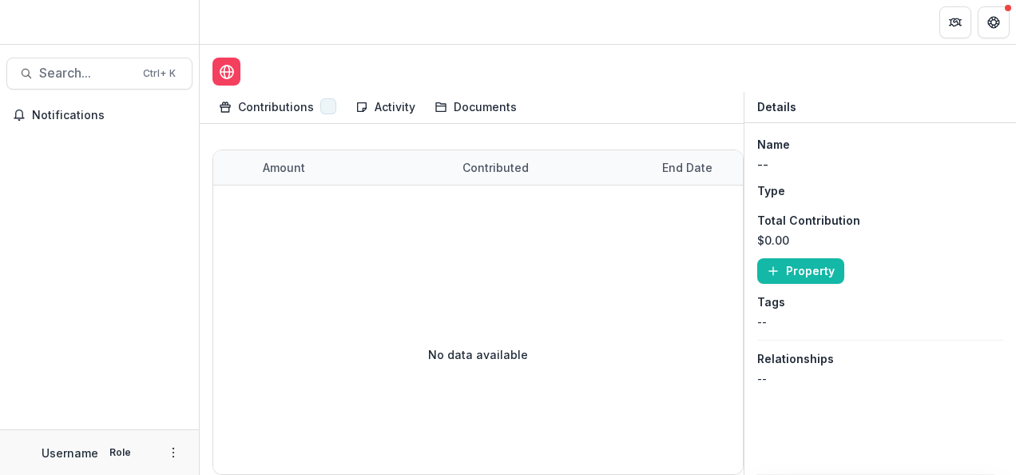 The width and height of the screenshot is (1016, 475). What do you see at coordinates (475, 106) in the screenshot?
I see `div: Documents` at bounding box center [475, 106].